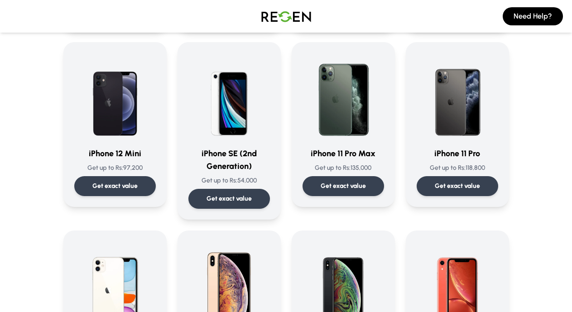  What do you see at coordinates (115, 168) in the screenshot?
I see `p: Get up to Rs: 97,200` at bounding box center [115, 168].